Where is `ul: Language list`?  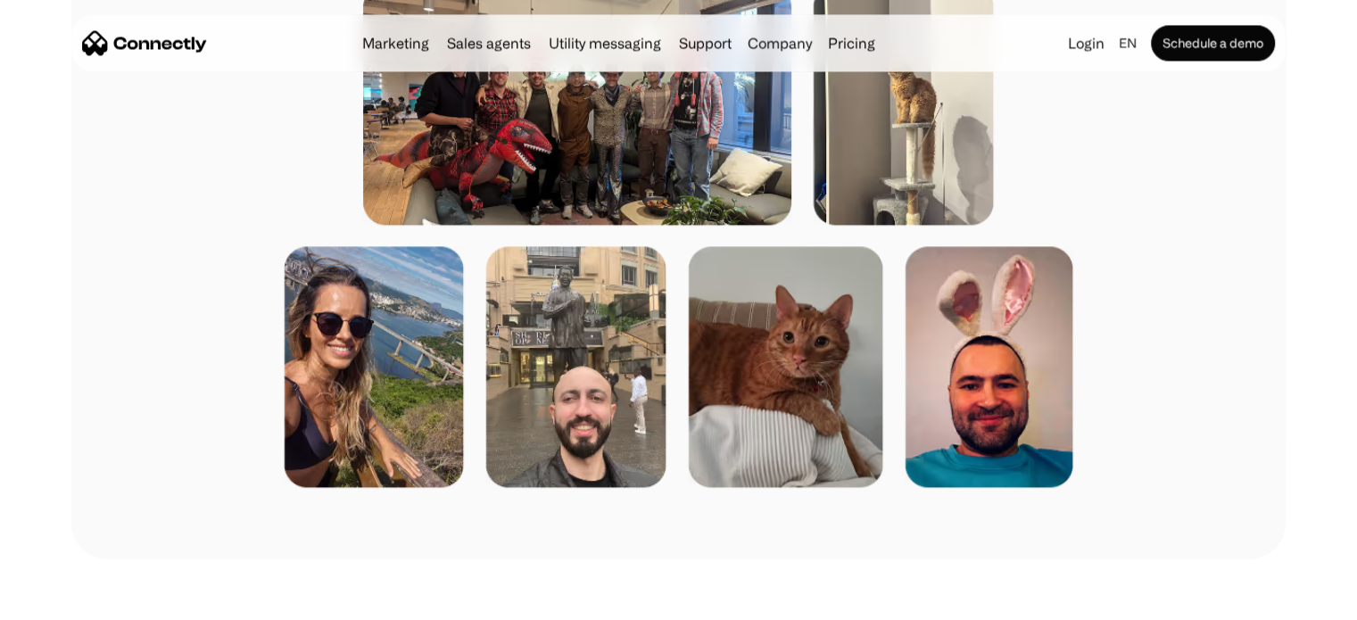
ul: Language list is located at coordinates (71, 601).